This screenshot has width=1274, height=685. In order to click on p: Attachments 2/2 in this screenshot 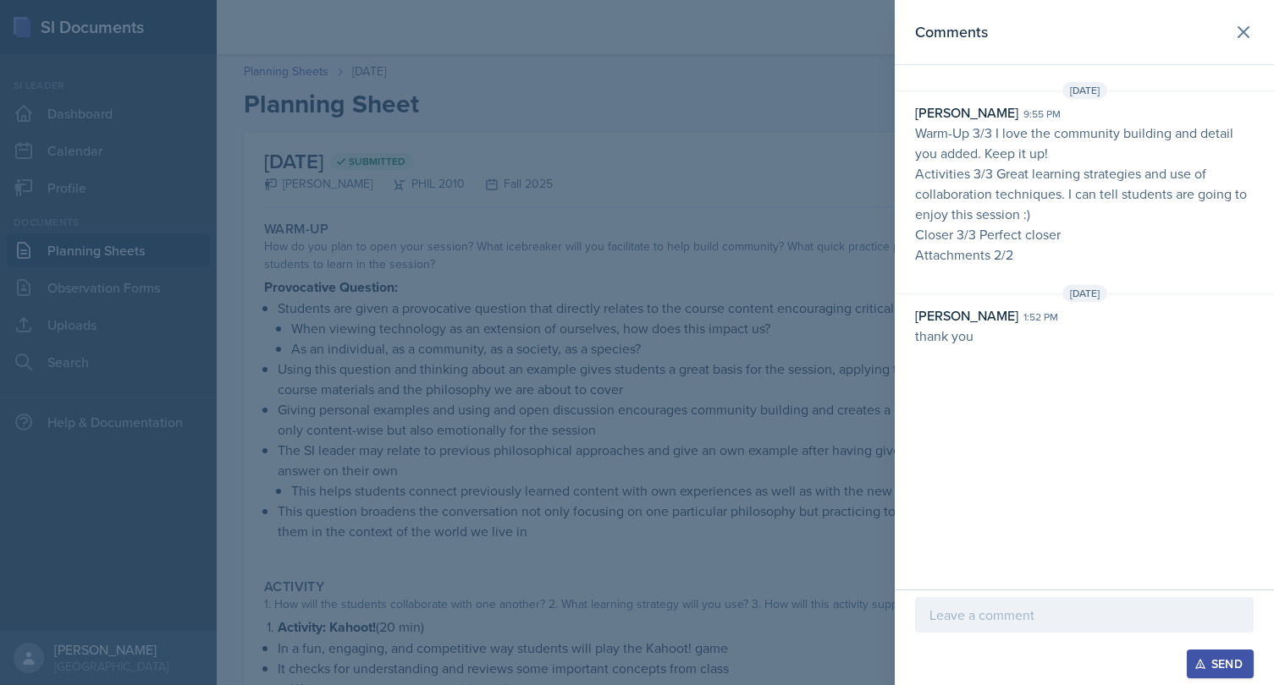, I will do `click(1084, 255)`.